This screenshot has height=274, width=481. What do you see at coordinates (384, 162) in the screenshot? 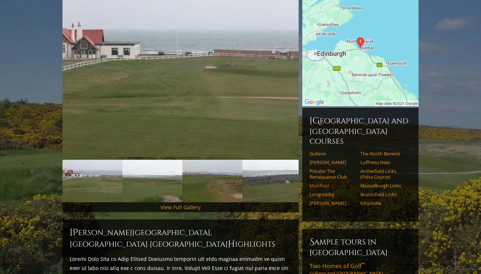
I see `a: Luffness New` at bounding box center [384, 162].